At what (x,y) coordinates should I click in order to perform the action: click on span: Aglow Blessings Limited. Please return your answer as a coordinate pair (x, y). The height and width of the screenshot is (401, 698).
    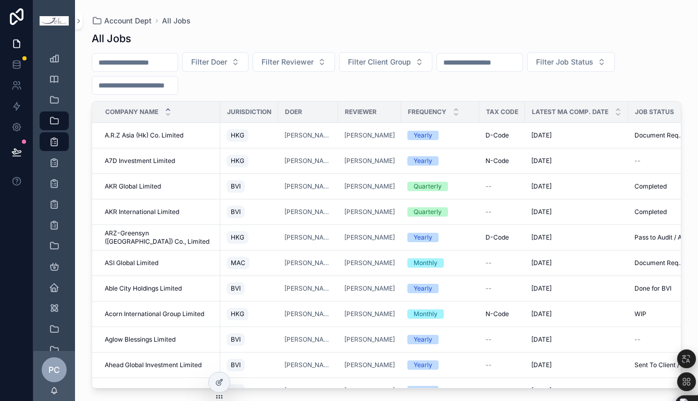
    Looking at the image, I should click on (140, 339).